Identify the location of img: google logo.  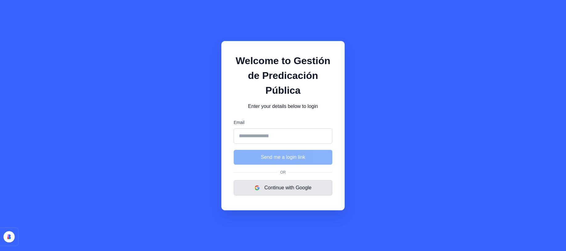
(257, 188).